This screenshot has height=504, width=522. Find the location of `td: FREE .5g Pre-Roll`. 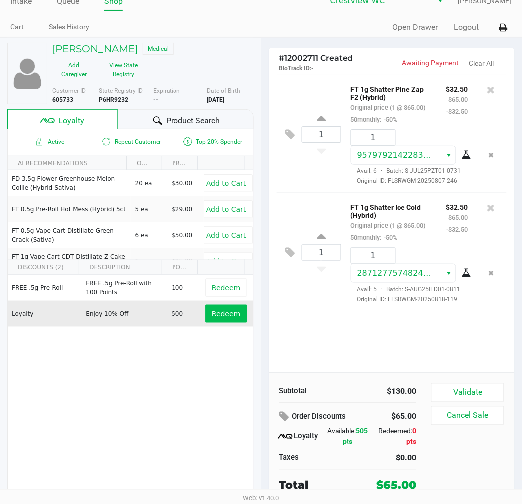

td: FREE .5g Pre-Roll is located at coordinates (44, 288).